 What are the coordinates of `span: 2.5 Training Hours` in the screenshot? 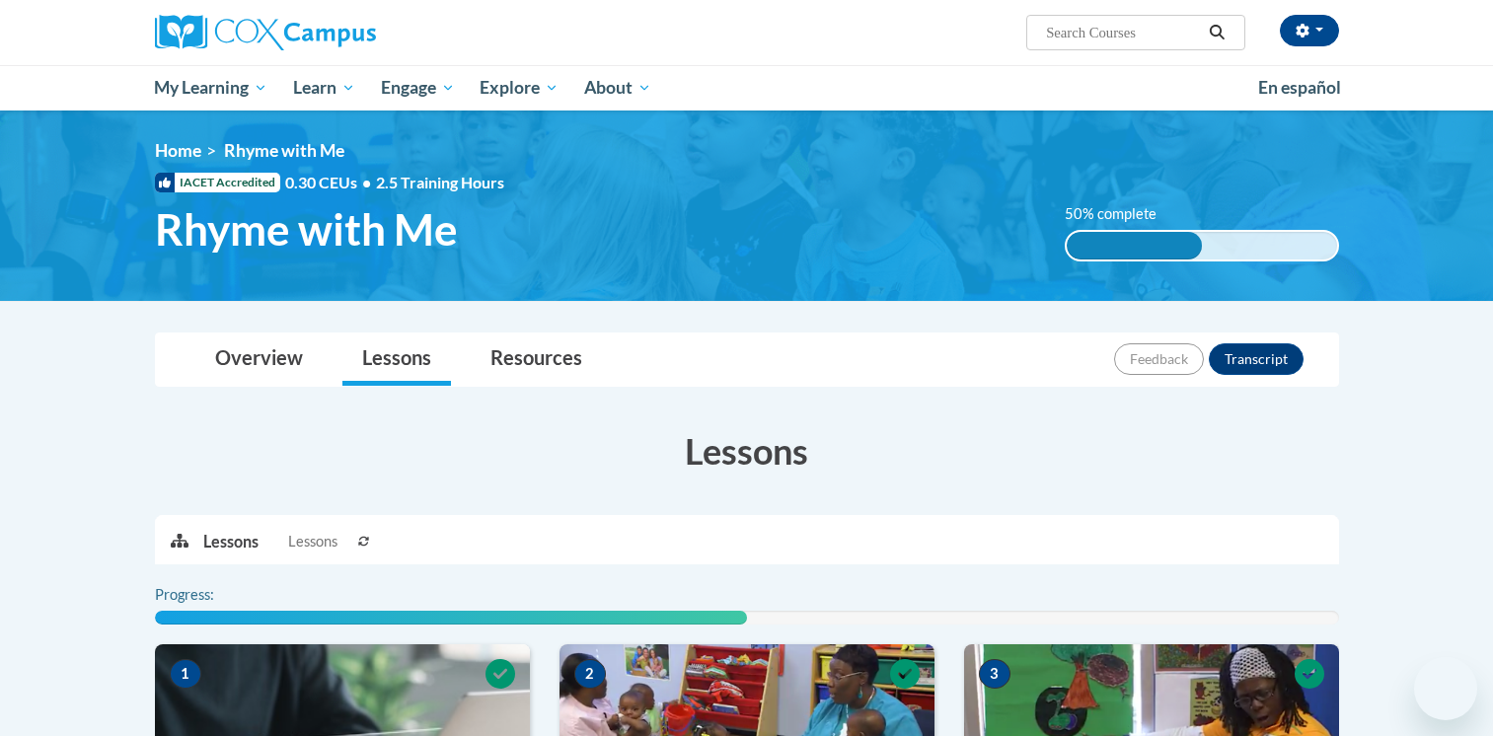 It's located at (440, 182).